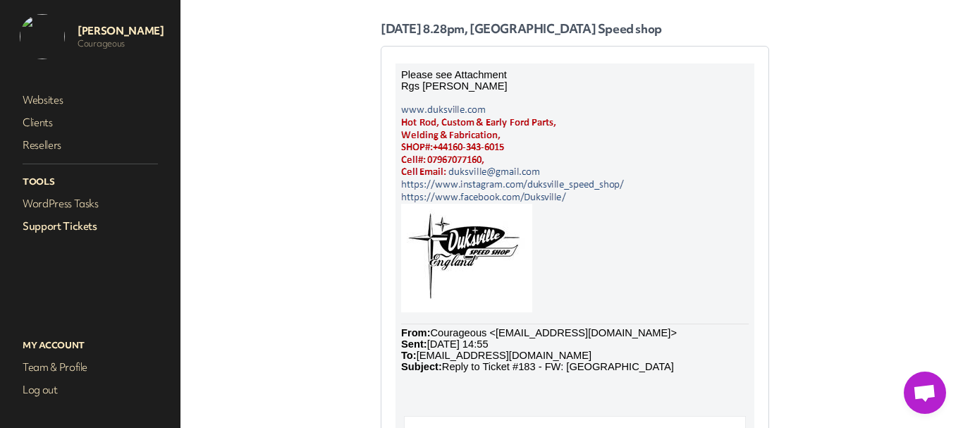 The width and height of the screenshot is (963, 428). What do you see at coordinates (26, 303) in the screenshot?
I see `b: Subject:` at bounding box center [26, 303].